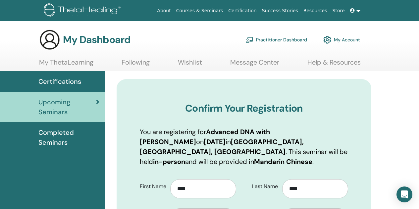 This screenshot has width=419, height=209. Describe the element at coordinates (315, 11) in the screenshot. I see `a: Resources` at that location.